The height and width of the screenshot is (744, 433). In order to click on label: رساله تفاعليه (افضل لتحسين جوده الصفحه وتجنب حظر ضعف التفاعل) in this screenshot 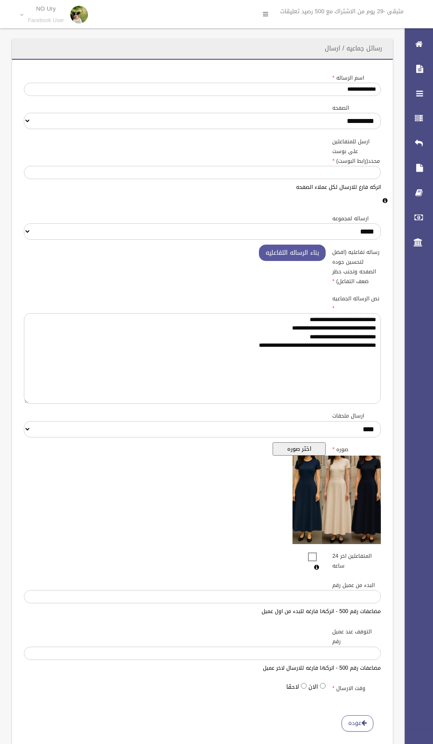, I will do `click(357, 265)`.